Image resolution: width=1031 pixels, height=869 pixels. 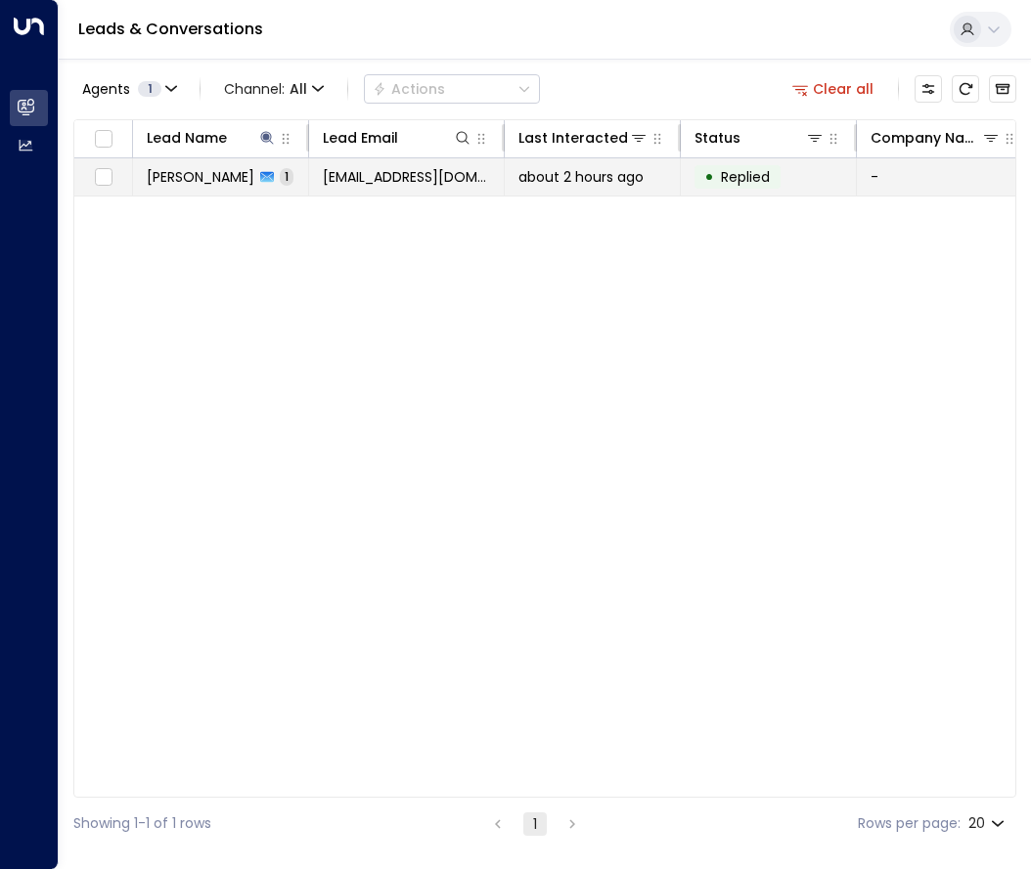 I want to click on button: Clear all, so click(x=833, y=89).